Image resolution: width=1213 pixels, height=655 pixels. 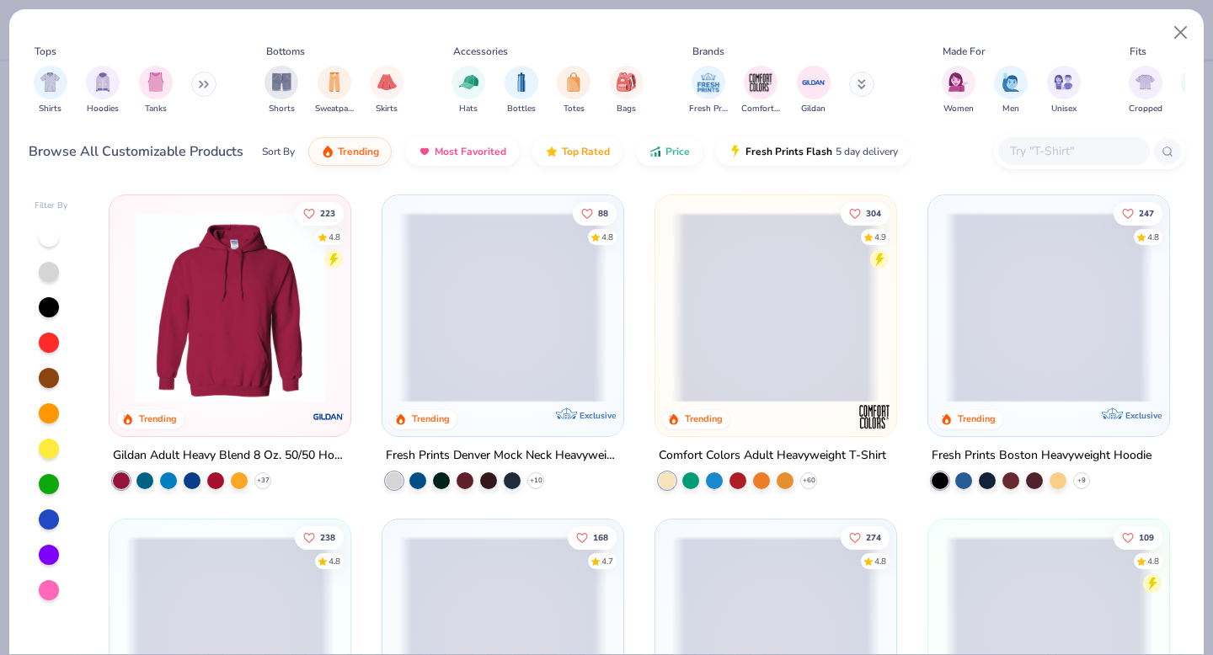 I want to click on div: Brands, so click(x=709, y=51).